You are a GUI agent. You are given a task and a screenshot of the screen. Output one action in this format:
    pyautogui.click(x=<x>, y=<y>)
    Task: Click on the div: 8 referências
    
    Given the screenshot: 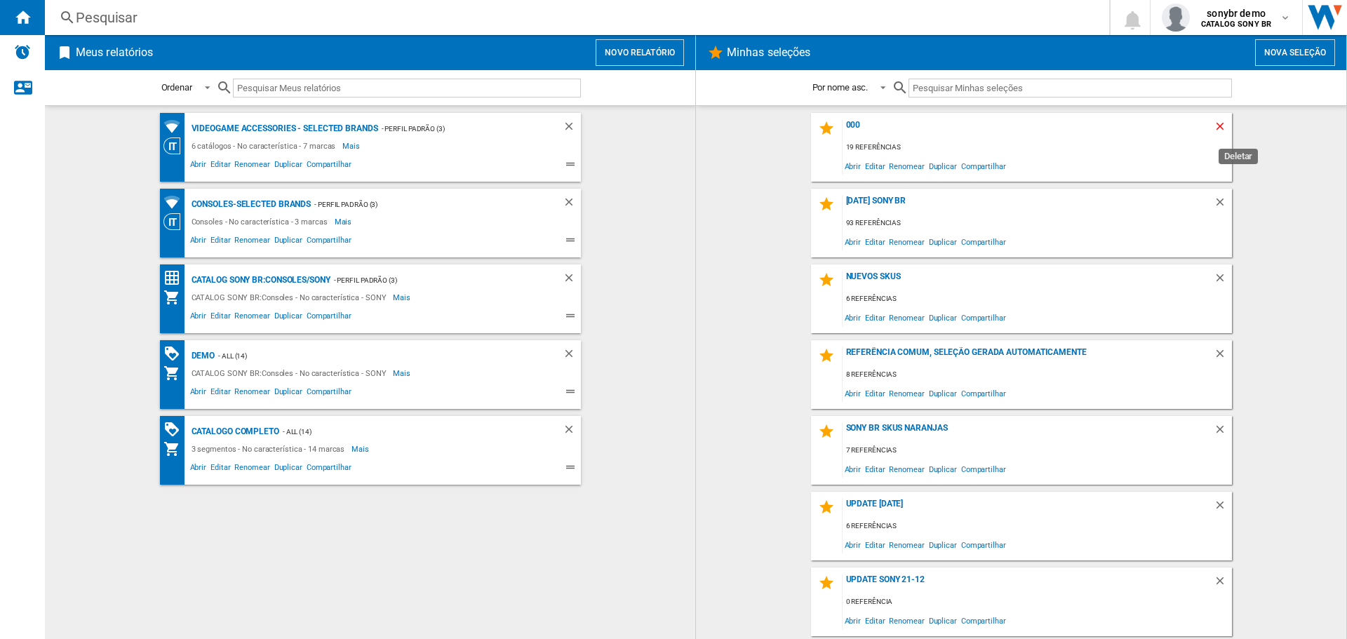 What is the action you would take?
    pyautogui.click(x=1037, y=375)
    